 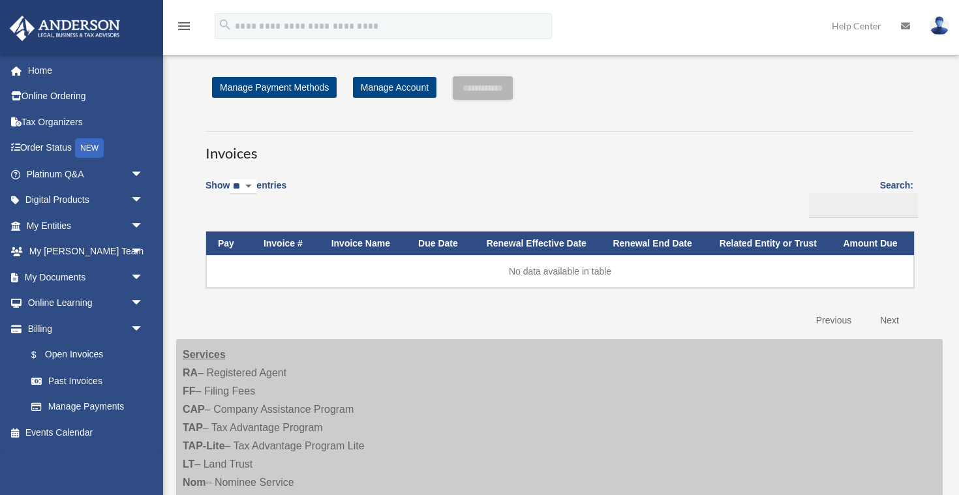 What do you see at coordinates (86, 303) in the screenshot?
I see `a: Online Learningarrow_drop_down` at bounding box center [86, 303].